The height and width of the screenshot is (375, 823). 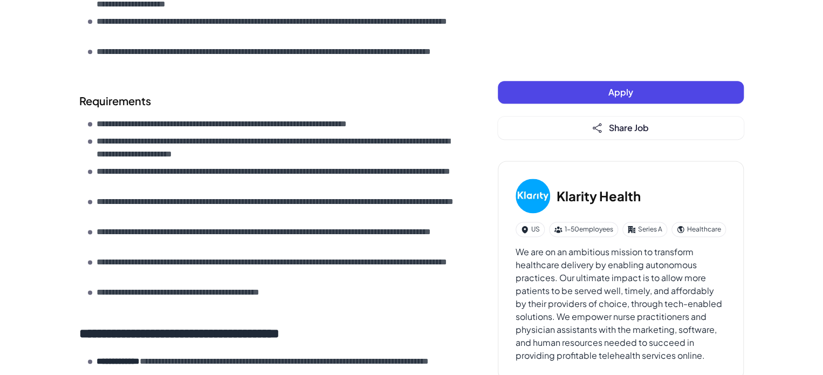 What do you see at coordinates (621, 92) in the screenshot?
I see `button: Apply` at bounding box center [621, 92].